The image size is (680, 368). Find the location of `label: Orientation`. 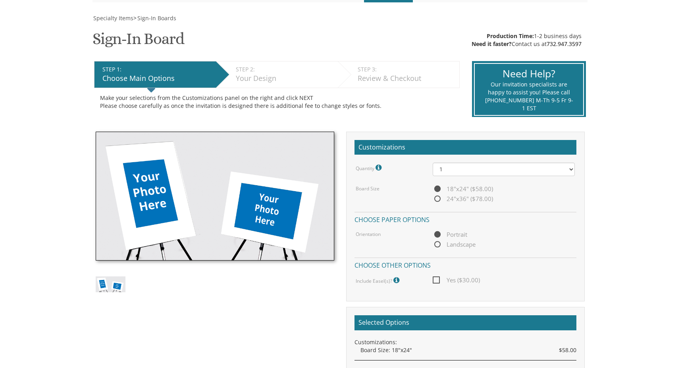

label: Orientation is located at coordinates (368, 234).